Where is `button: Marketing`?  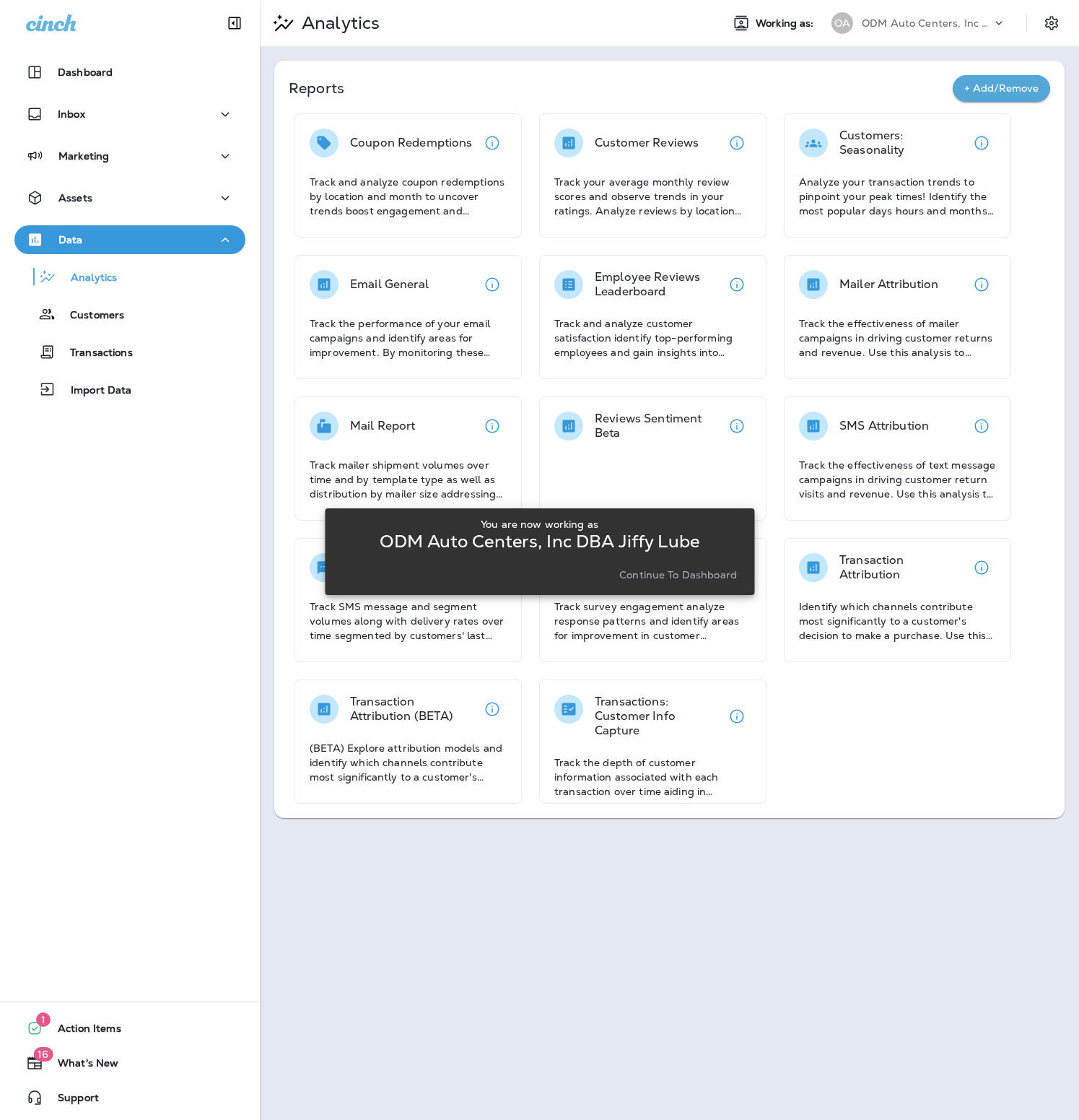 button: Marketing is located at coordinates (130, 156).